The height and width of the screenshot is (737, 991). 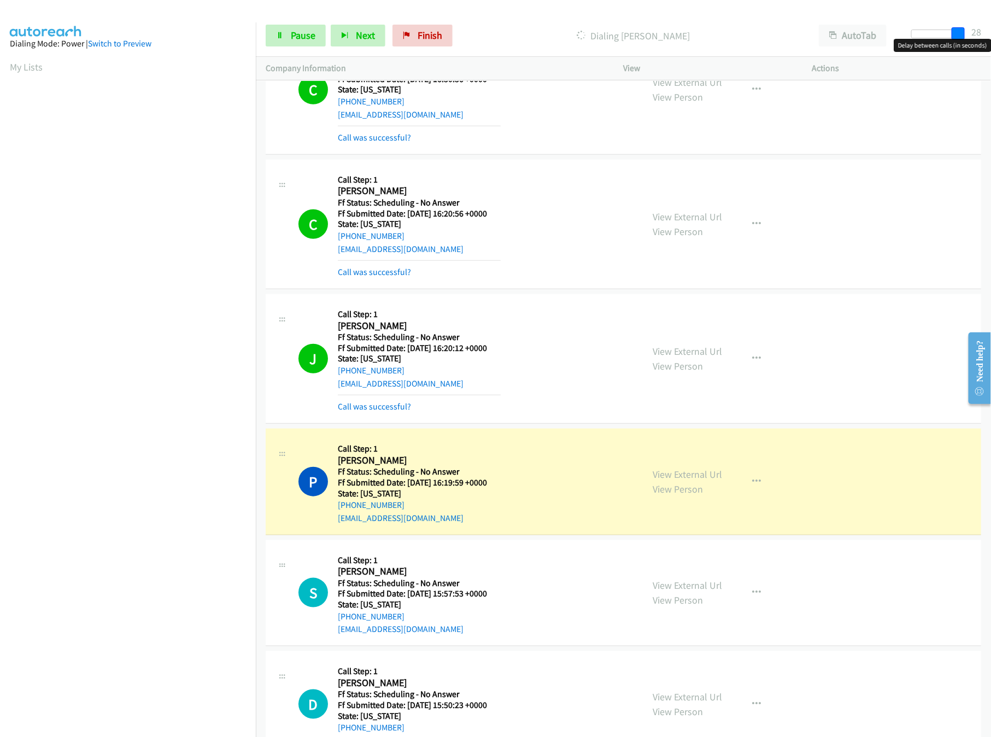 I want to click on a: My Lists, so click(x=26, y=67).